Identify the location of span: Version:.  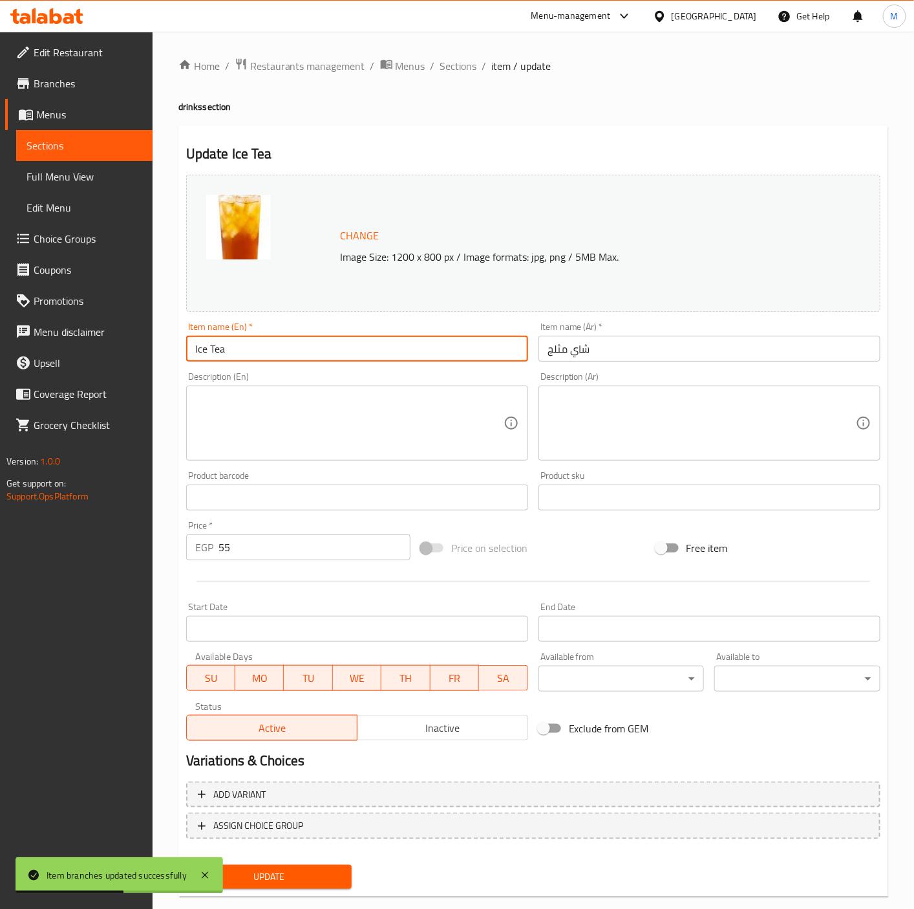
(22, 461).